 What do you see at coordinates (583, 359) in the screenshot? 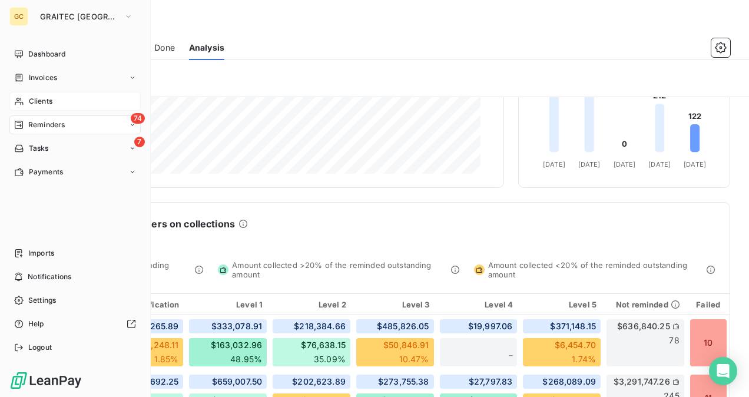
I see `span: 1.74%` at bounding box center [583, 359].